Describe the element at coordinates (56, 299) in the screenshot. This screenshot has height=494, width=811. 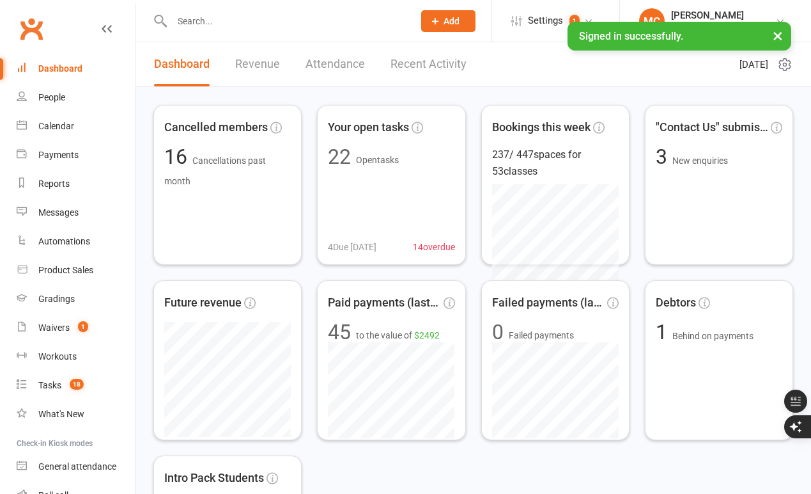
I see `div: Gradings` at that location.